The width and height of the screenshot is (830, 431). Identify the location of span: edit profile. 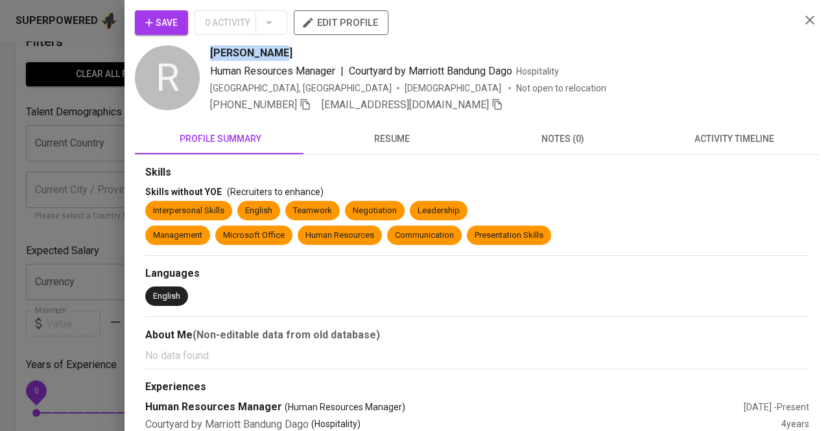
(341, 23).